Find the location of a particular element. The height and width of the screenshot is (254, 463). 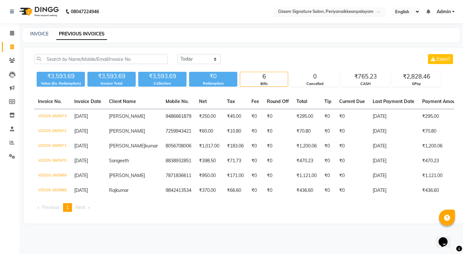

div: GPay is located at coordinates (416, 84).